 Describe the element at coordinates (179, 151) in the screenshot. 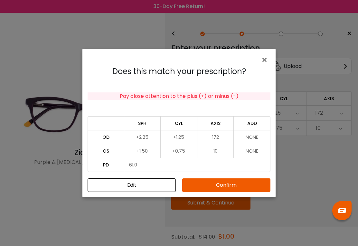

I see `td: +0.75` at that location.